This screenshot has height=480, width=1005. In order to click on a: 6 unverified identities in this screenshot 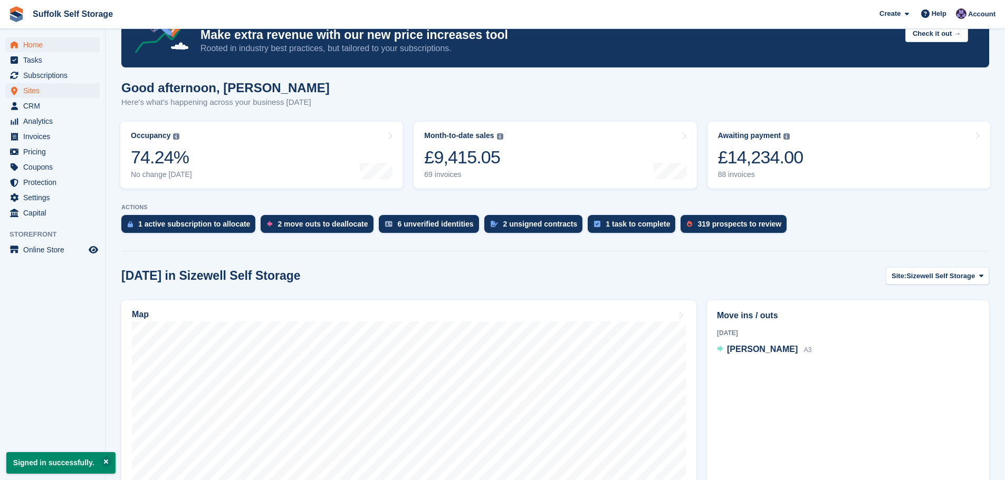, I will do `click(431, 227)`.